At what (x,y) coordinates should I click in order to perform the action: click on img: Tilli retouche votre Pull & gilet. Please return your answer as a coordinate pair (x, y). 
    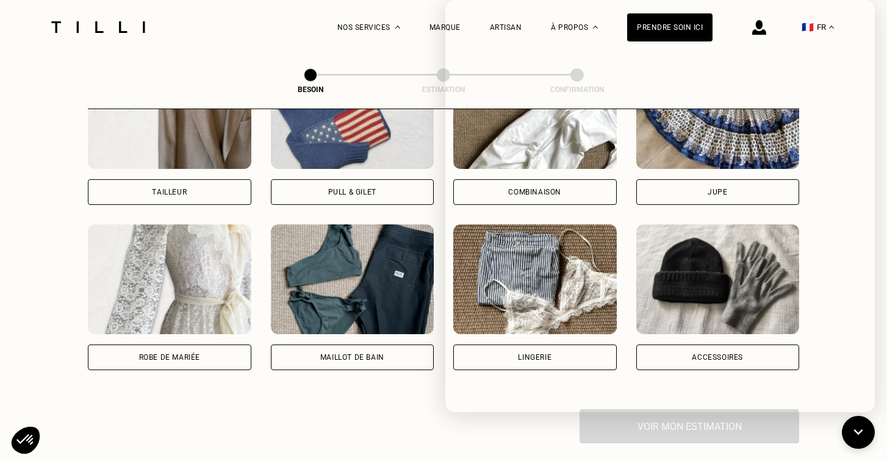
    Looking at the image, I should click on (353, 114).